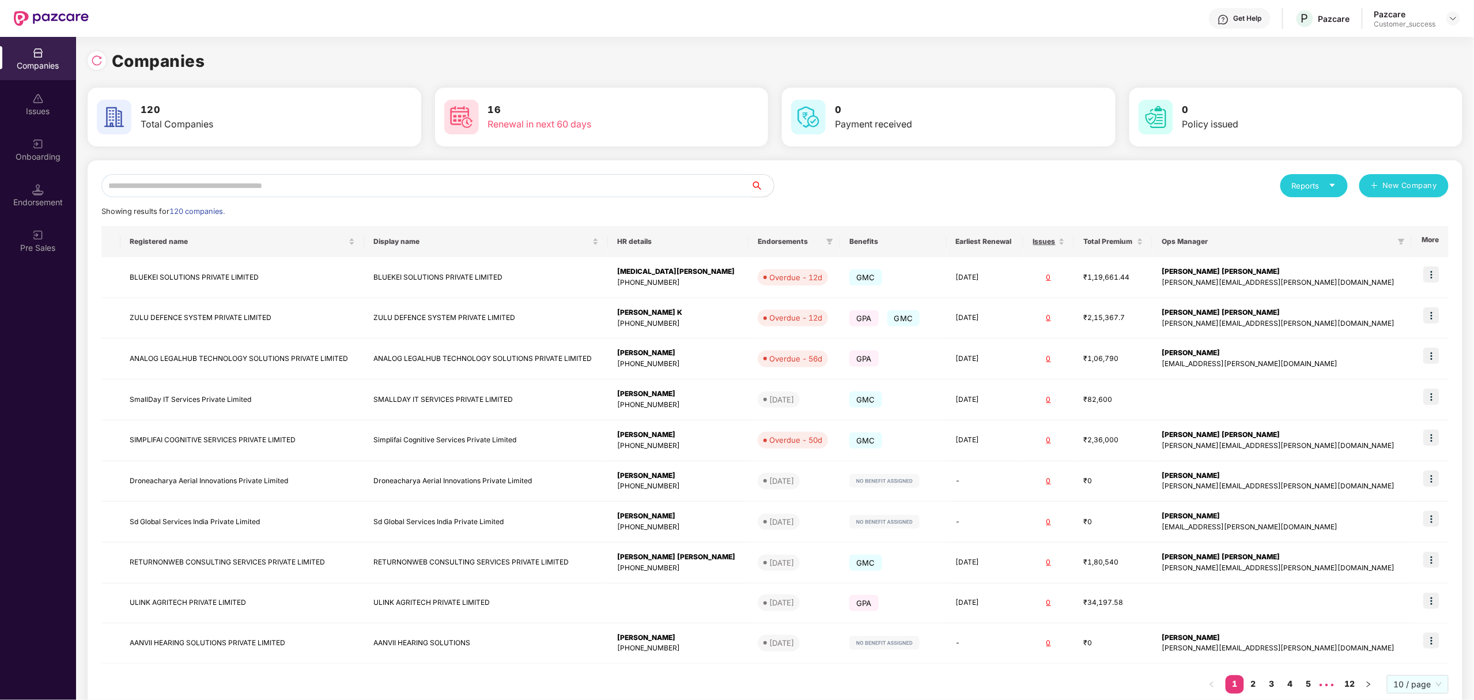 This screenshot has height=700, width=1474. I want to click on div: Policy issued, so click(1286, 124).